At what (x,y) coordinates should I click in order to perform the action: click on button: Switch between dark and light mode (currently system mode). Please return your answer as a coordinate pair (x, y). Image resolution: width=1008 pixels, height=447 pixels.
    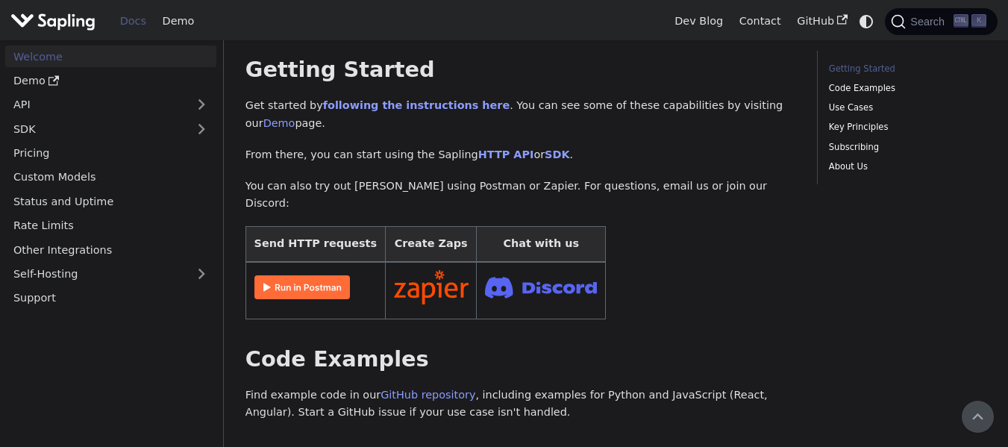
    Looking at the image, I should click on (867, 21).